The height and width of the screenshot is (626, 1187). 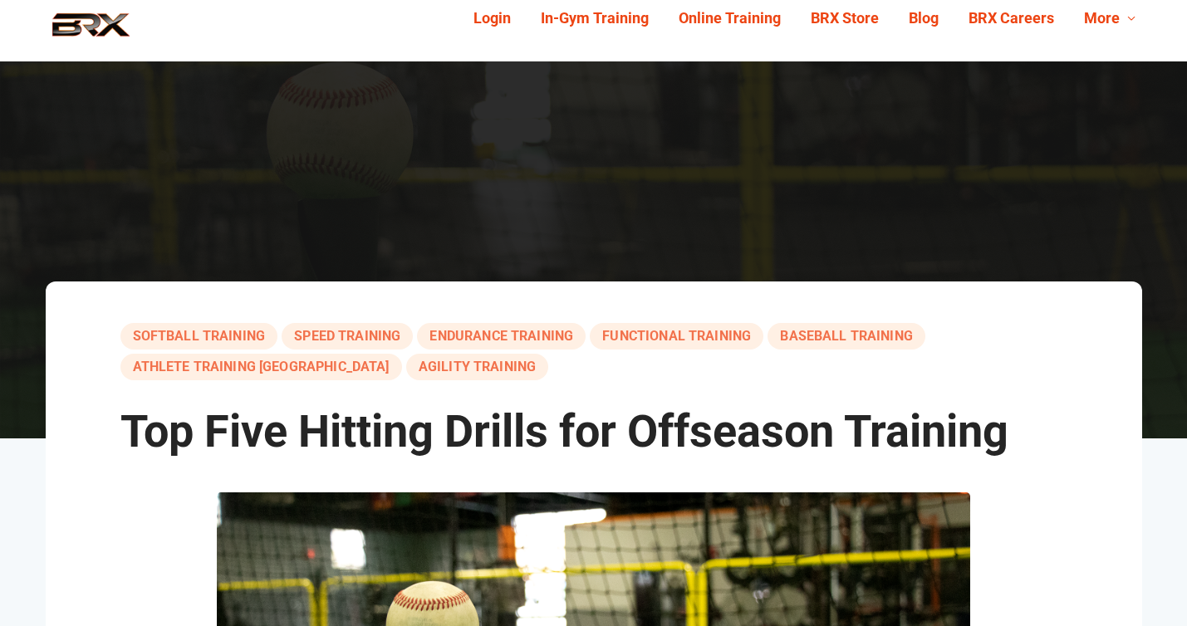 I want to click on a: BRX Careers, so click(x=1011, y=18).